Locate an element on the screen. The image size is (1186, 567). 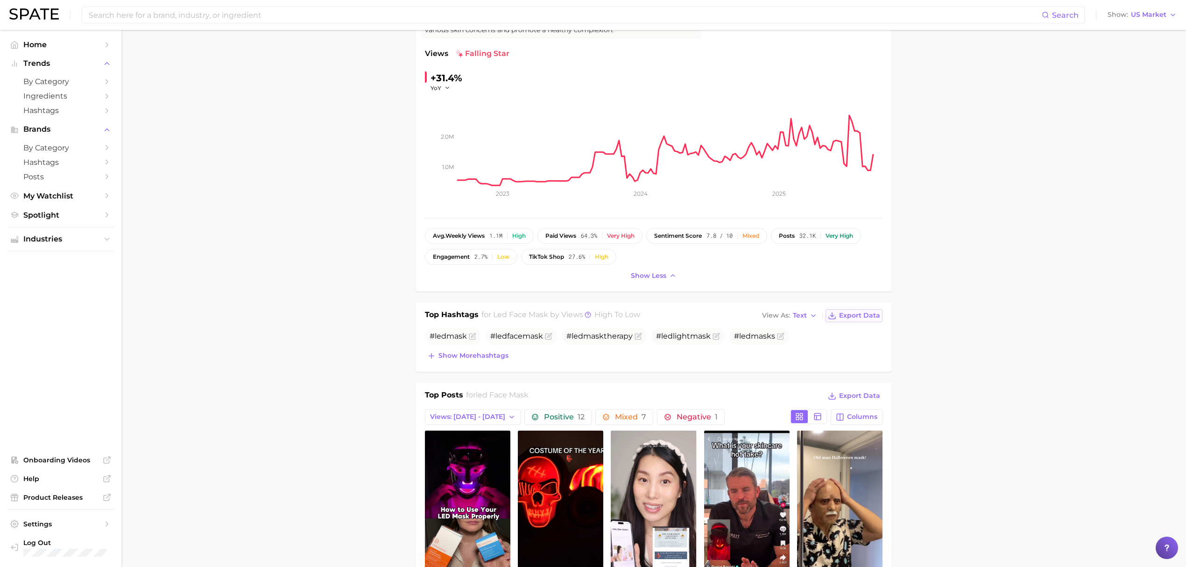
span: Settings is located at coordinates (61, 524).